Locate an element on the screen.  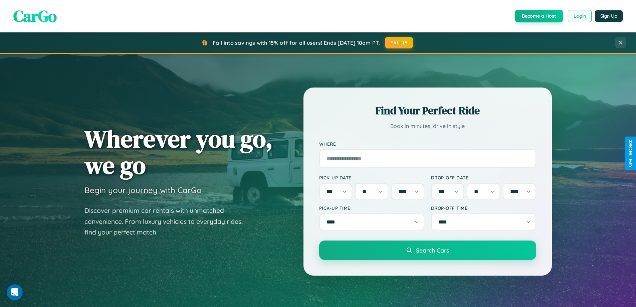
span: CarGo is located at coordinates (35, 16).